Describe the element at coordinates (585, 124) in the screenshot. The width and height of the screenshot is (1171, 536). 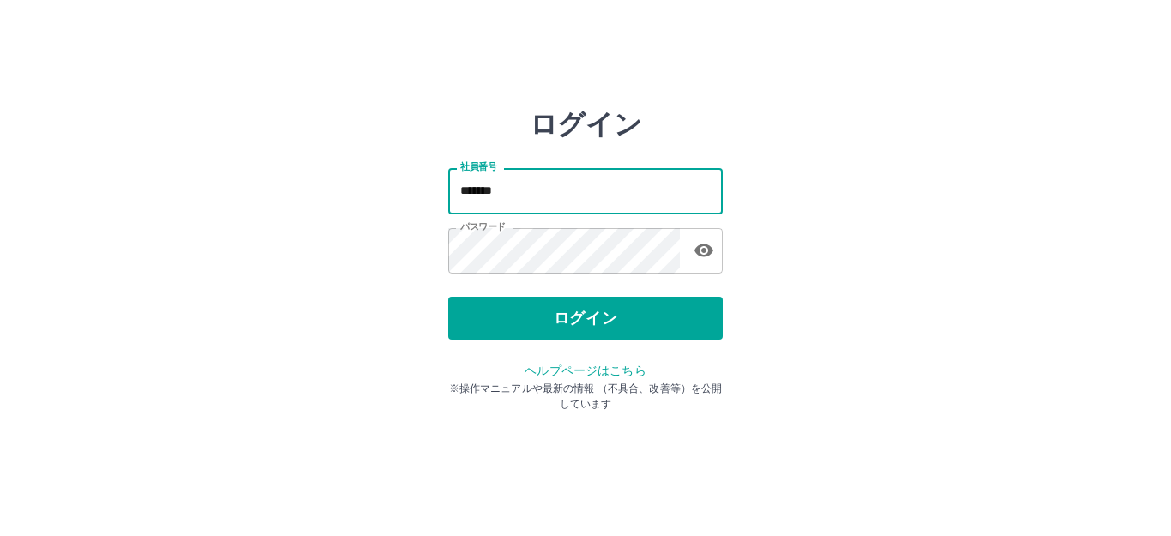
I see `h2: ログイン` at that location.